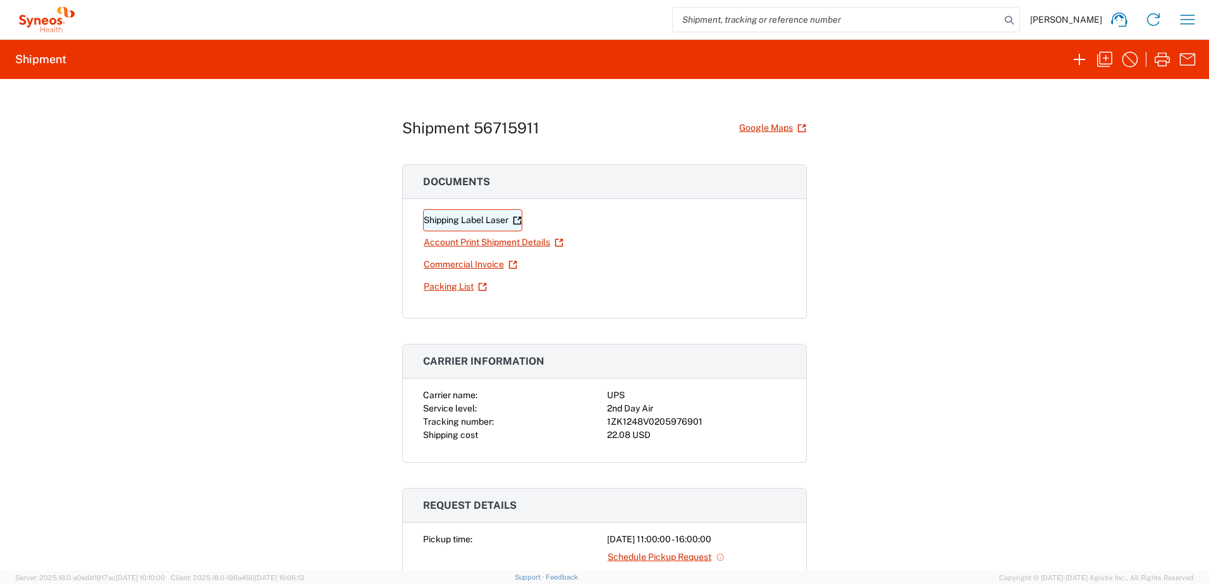  I want to click on div: 22.08 USD, so click(696, 435).